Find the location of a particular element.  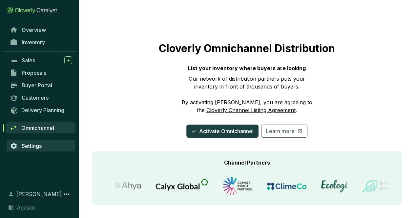

span: Learn more is located at coordinates (280, 131).